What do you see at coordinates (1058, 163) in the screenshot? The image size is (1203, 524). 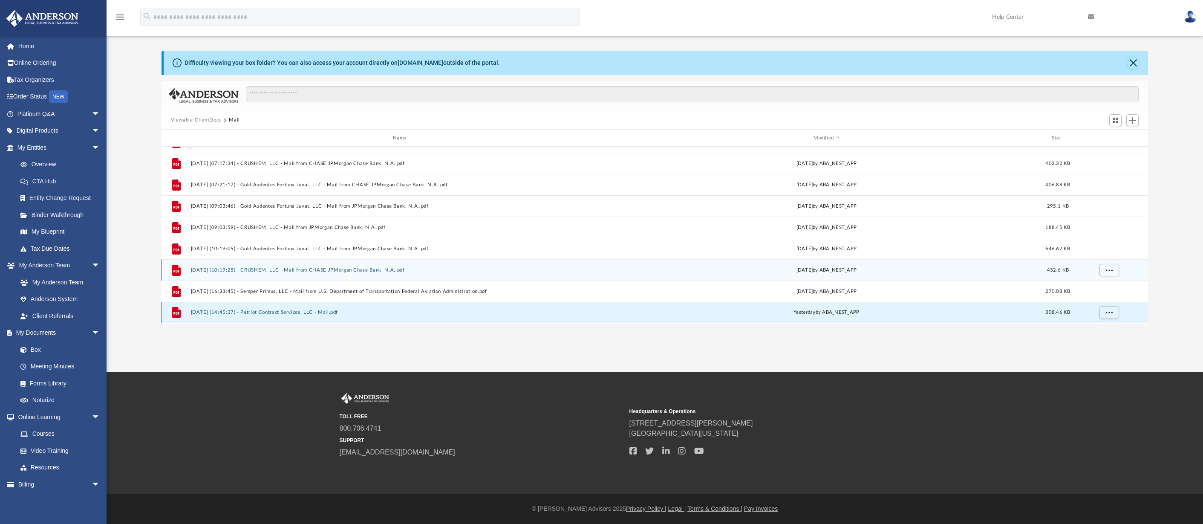 I see `span: 403.32 KB` at bounding box center [1058, 163].